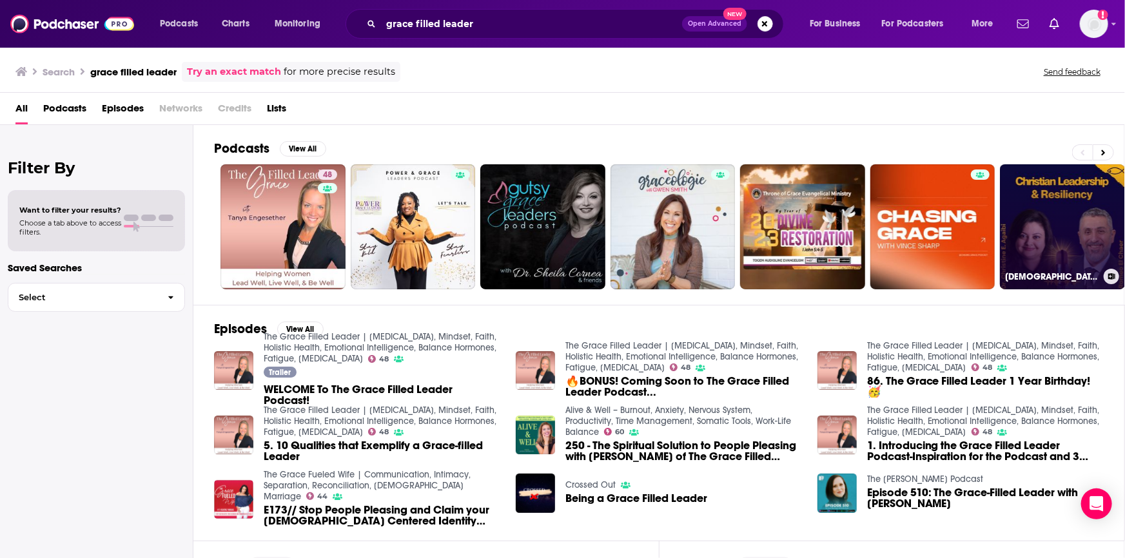  What do you see at coordinates (280, 373) in the screenshot?
I see `span: Trailer` at bounding box center [280, 373].